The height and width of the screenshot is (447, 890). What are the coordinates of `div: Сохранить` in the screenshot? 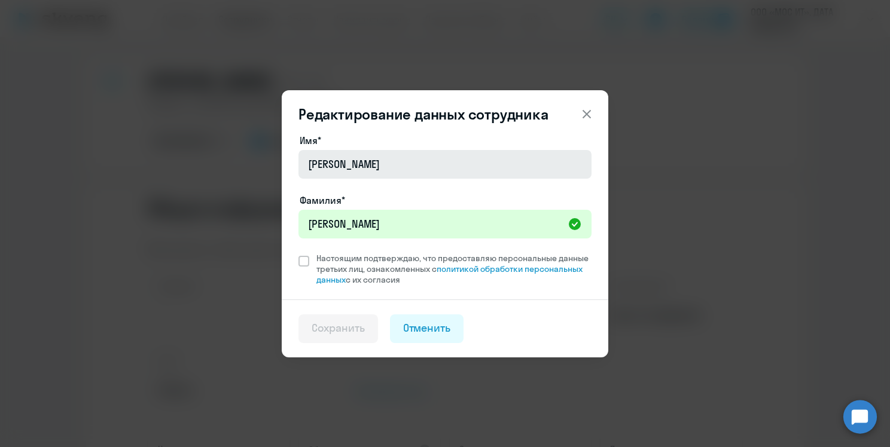 It's located at (338, 328).